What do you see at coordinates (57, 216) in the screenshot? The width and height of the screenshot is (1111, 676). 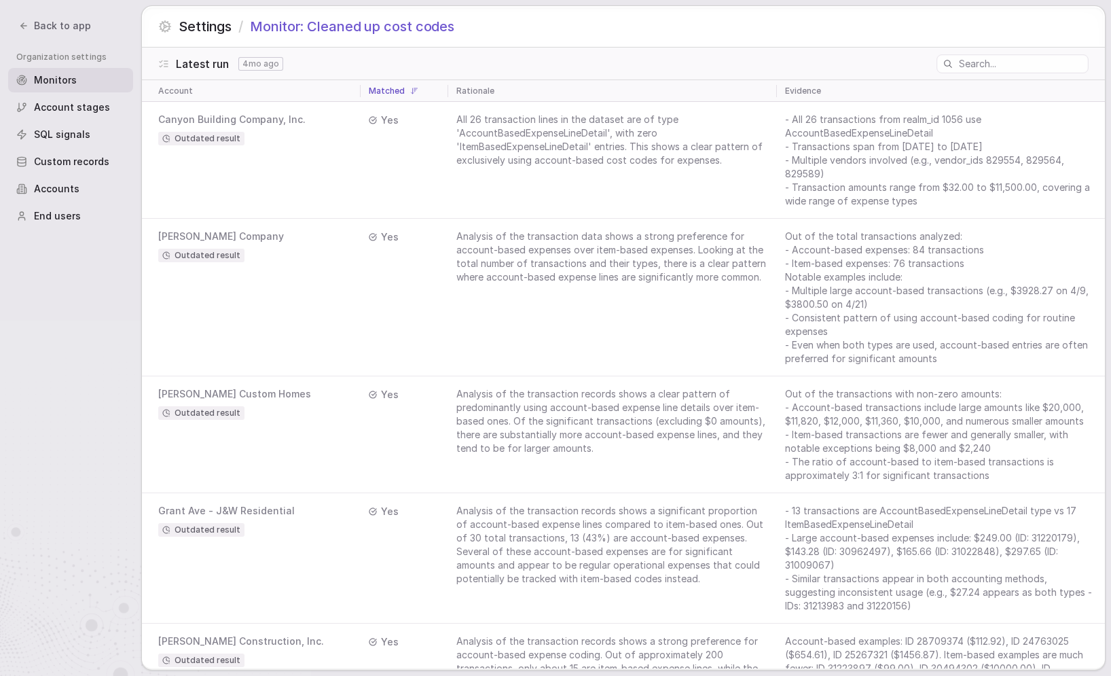 I see `span: End users` at bounding box center [57, 216].